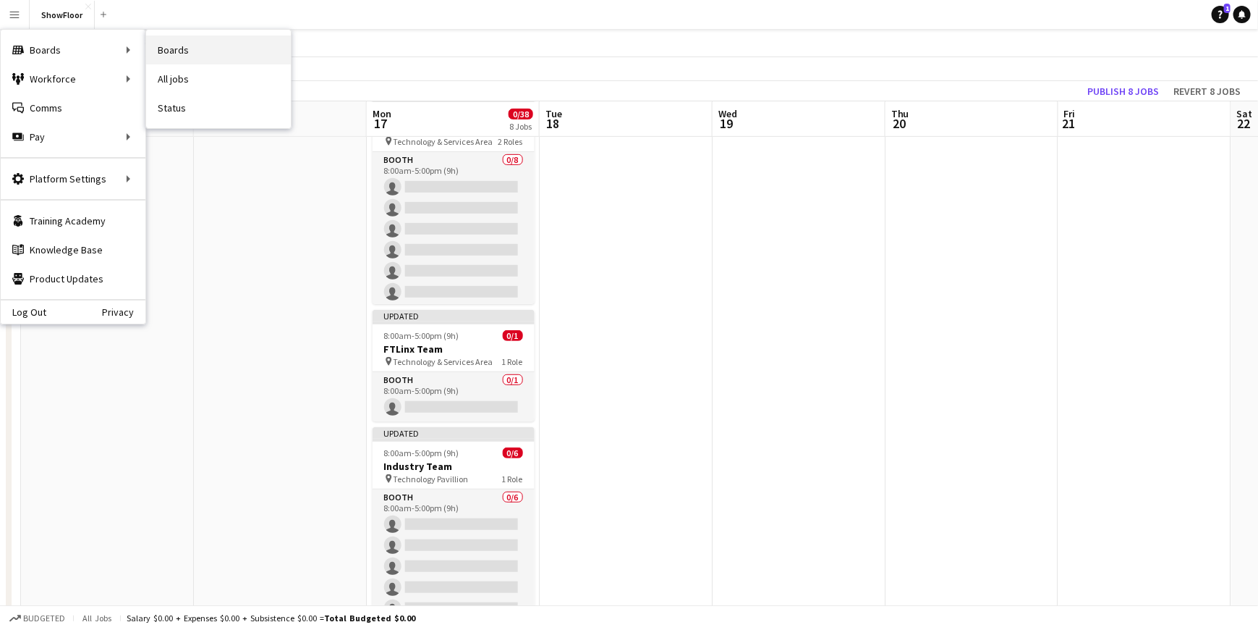 The image size is (1258, 630). I want to click on span: Budgeted, so click(44, 618).